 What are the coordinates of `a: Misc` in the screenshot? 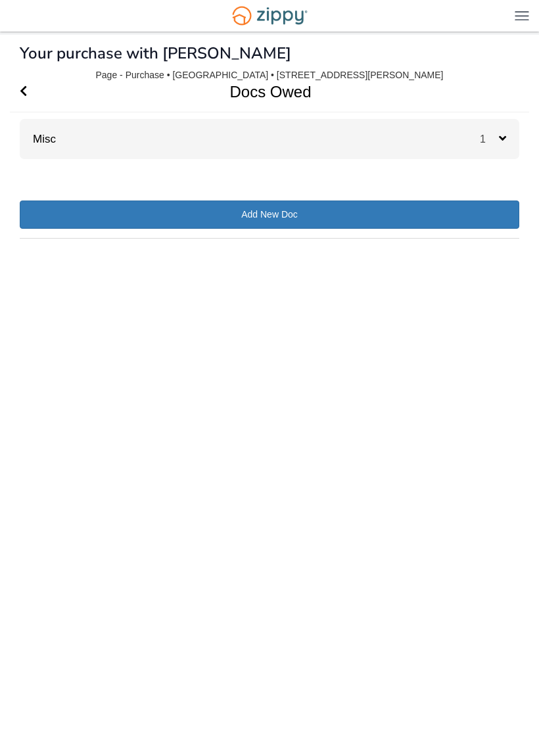 It's located at (37, 139).